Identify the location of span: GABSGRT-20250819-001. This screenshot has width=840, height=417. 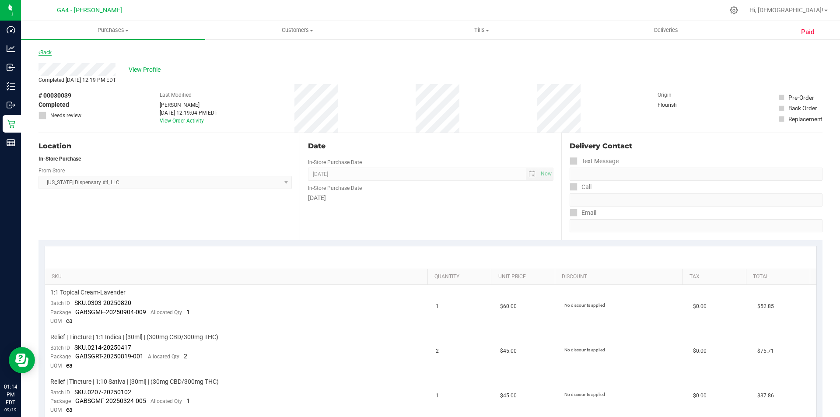
(109, 356).